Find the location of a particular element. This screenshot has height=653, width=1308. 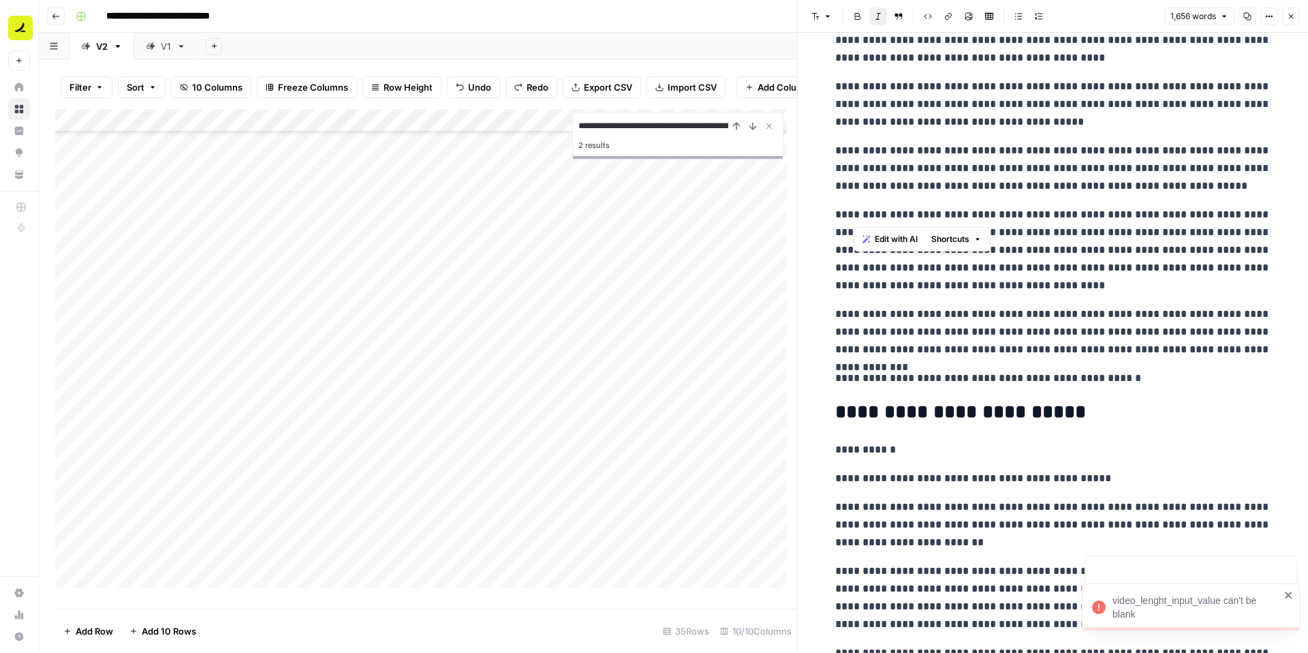

img: Ramp Logo is located at coordinates (20, 28).